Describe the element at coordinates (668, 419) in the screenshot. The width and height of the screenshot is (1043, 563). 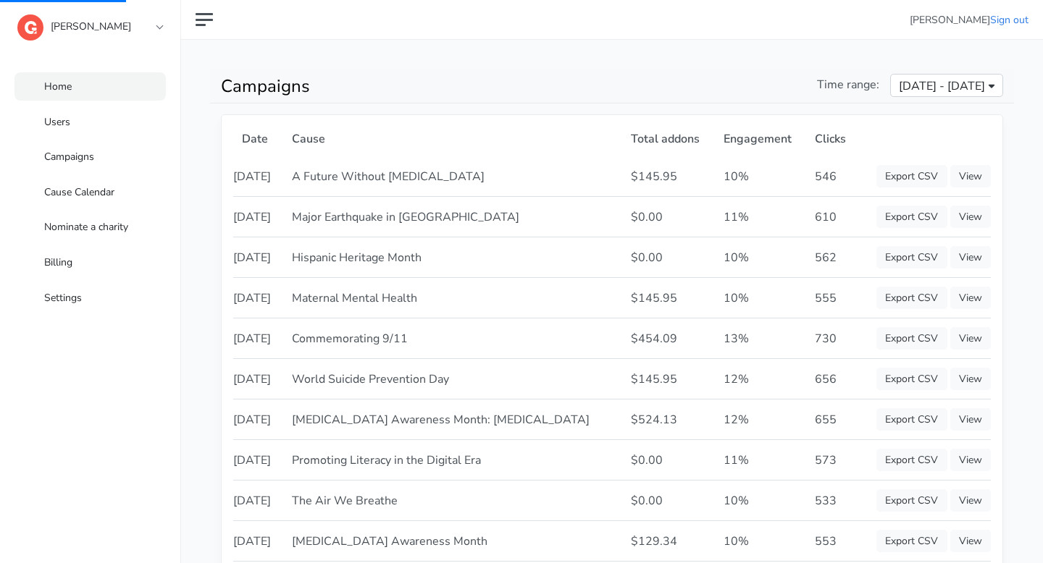
I see `td: $524.13` at that location.